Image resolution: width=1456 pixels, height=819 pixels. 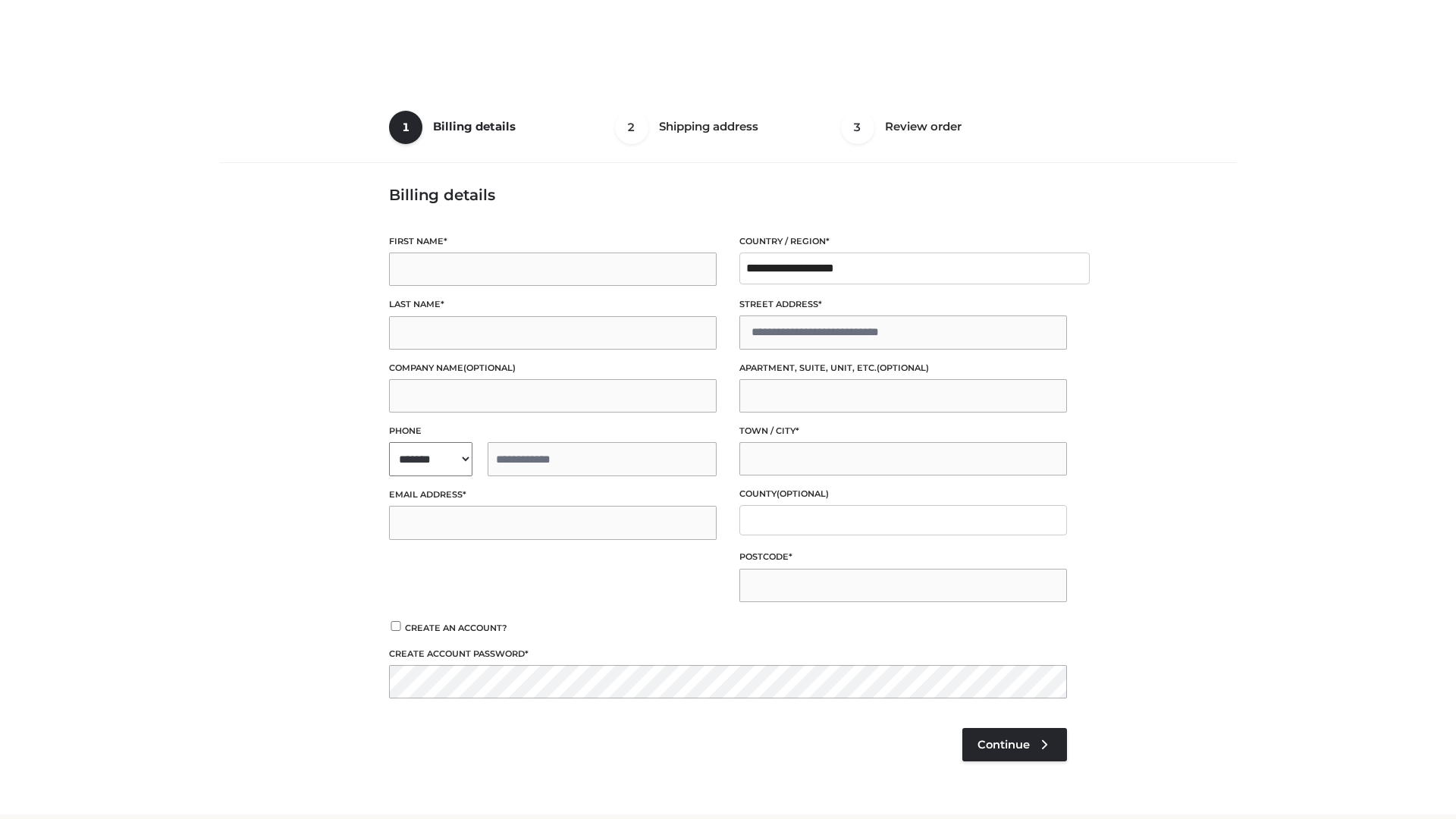 I want to click on label: Email address, so click(x=553, y=495).